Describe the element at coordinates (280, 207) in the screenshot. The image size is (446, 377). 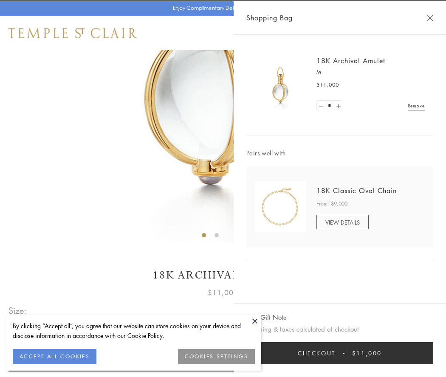
I see `img: N88865-OV18` at that location.